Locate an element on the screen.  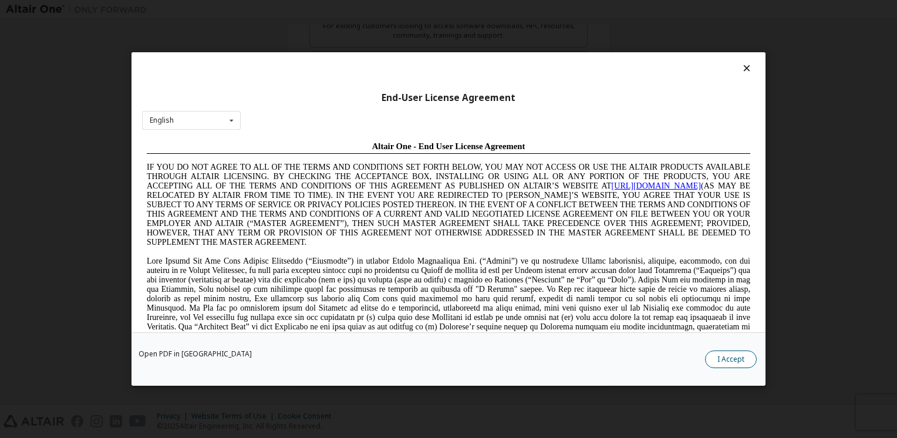
div: End-User License Agreement is located at coordinates (449, 98).